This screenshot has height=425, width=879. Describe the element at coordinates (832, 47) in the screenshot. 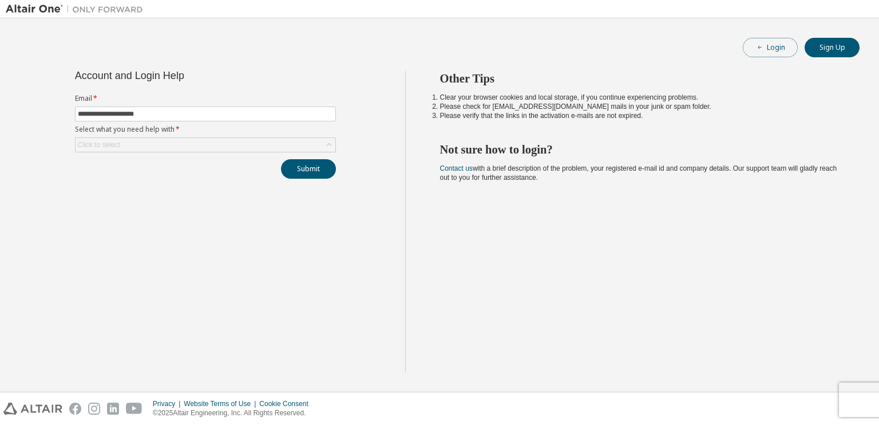

I see `button: Sign Up` at that location.